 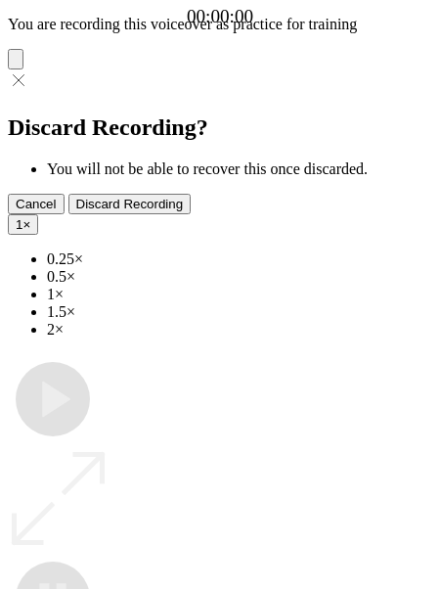 What do you see at coordinates (220, 127) in the screenshot?
I see `h2: Discard Recording?` at bounding box center [220, 127].